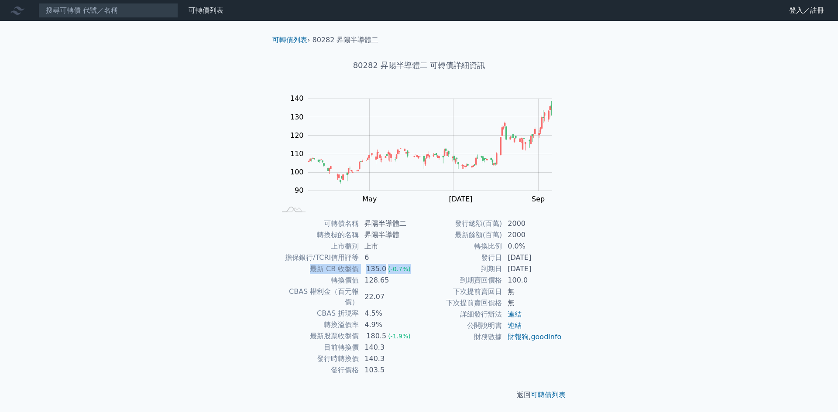 This screenshot has width=838, height=412. What do you see at coordinates (297, 135) in the screenshot?
I see `tspan: 120` at bounding box center [297, 135].